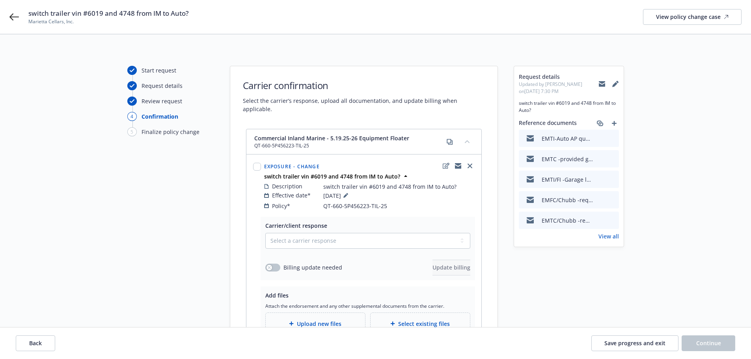 This screenshot has height=359, width=751. Describe the element at coordinates (108, 22) in the screenshot. I see `span: Marietta Cellars, Inc.` at that location.